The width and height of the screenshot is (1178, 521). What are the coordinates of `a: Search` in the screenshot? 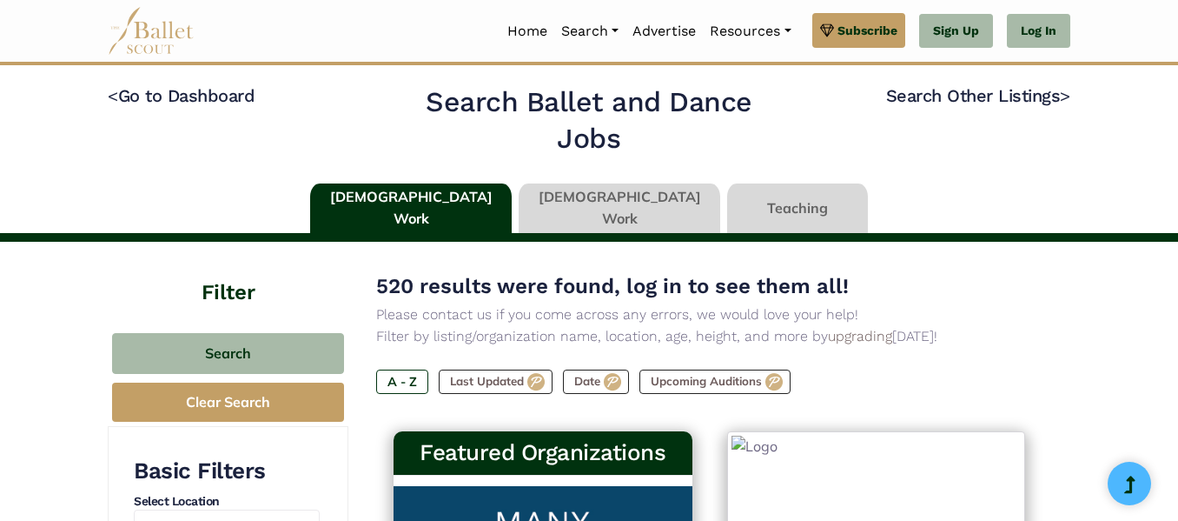 It's located at (590, 31).